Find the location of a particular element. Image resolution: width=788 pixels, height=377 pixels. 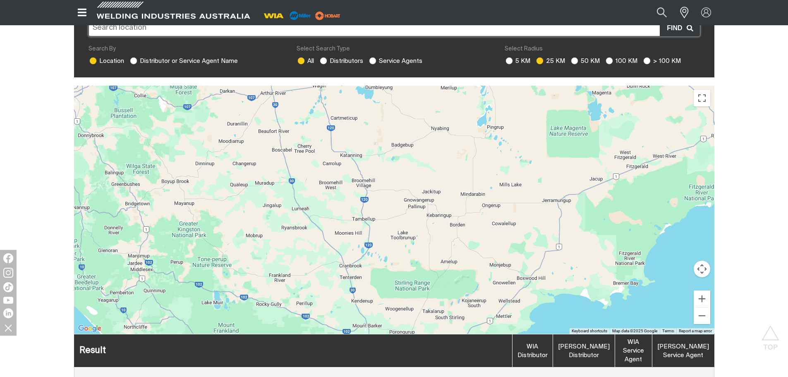

img: Facebook is located at coordinates (8, 258).